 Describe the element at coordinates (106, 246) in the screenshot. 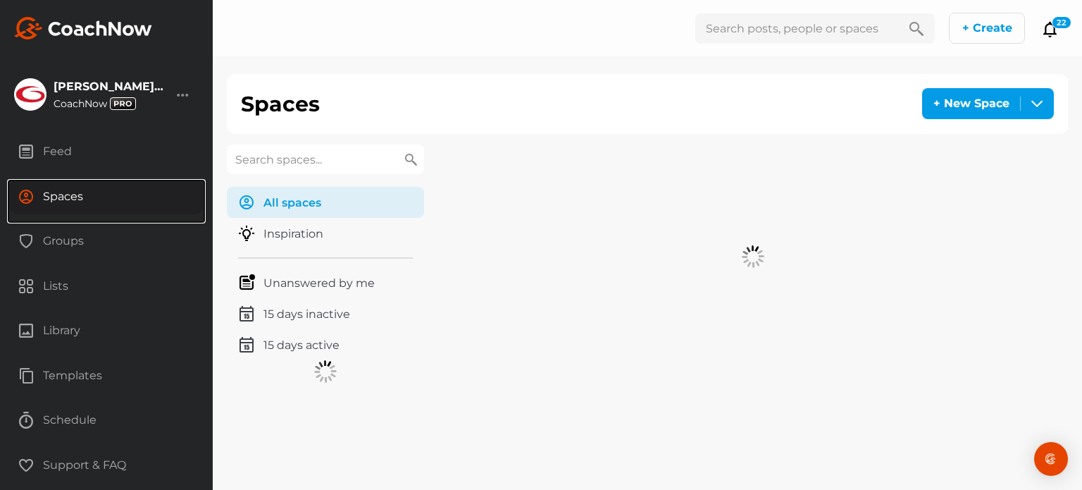

I see `a: Groups` at that location.